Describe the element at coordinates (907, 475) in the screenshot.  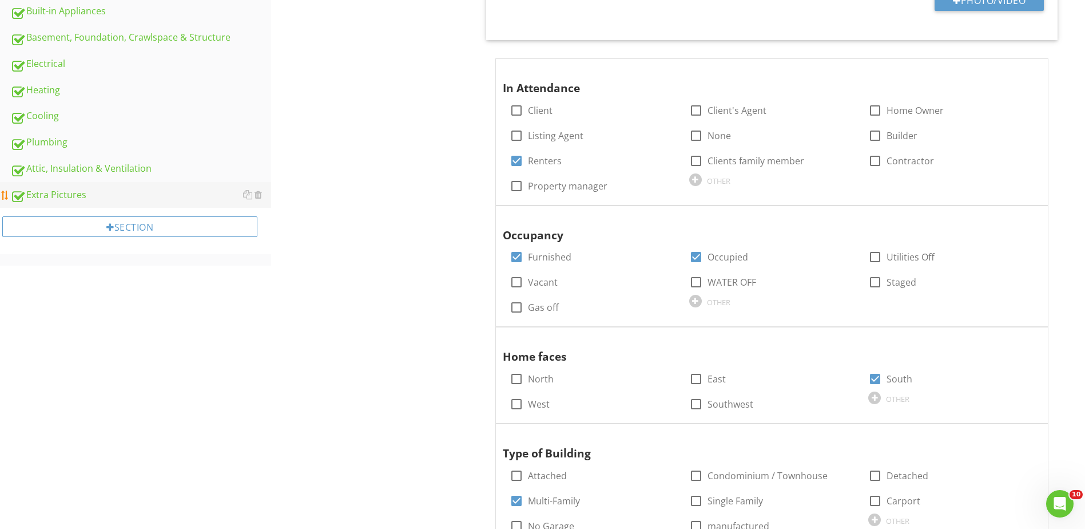
I see `label: Detached` at that location.